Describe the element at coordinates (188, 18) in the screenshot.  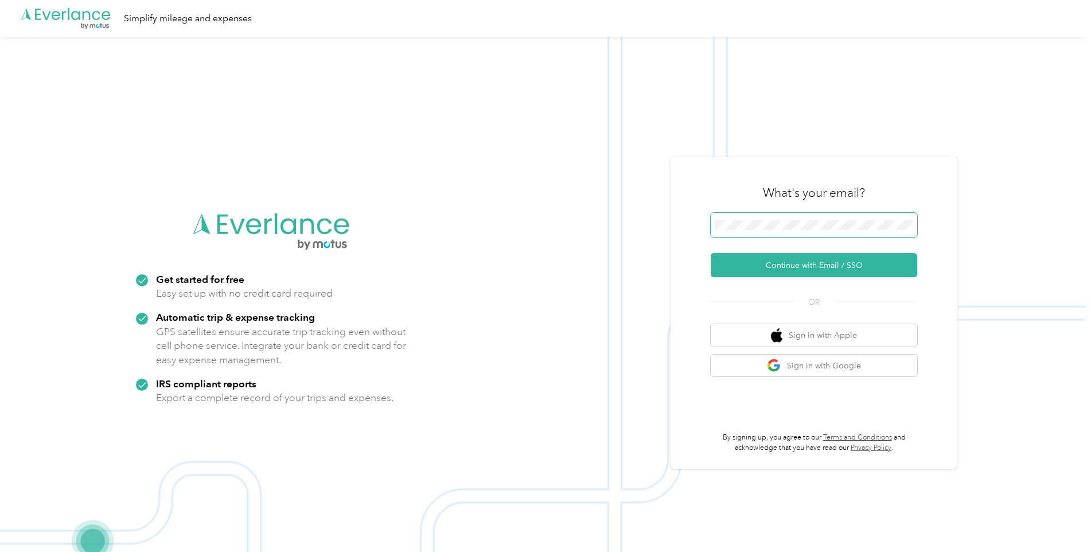
I see `div: Simplify mileage and expenses` at that location.